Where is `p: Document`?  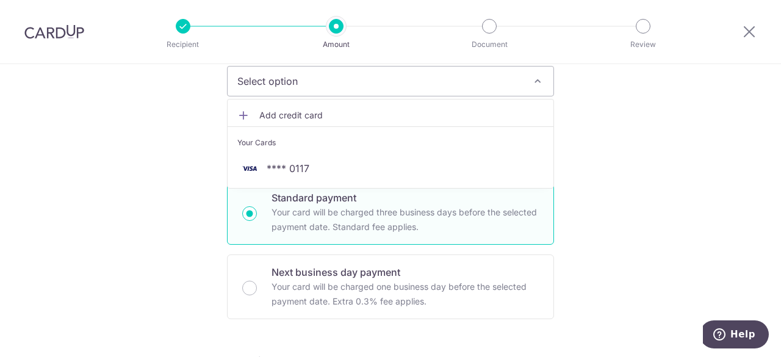
p: Document is located at coordinates (489, 45).